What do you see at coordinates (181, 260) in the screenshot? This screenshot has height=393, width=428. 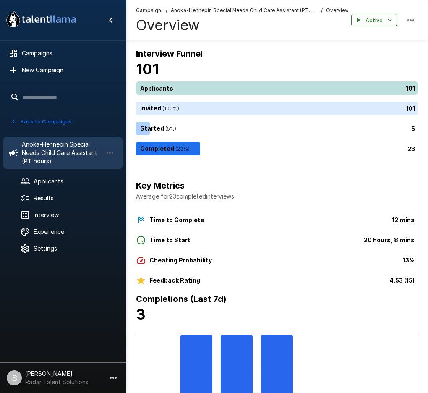 I see `b: Cheating Probability` at bounding box center [181, 260].